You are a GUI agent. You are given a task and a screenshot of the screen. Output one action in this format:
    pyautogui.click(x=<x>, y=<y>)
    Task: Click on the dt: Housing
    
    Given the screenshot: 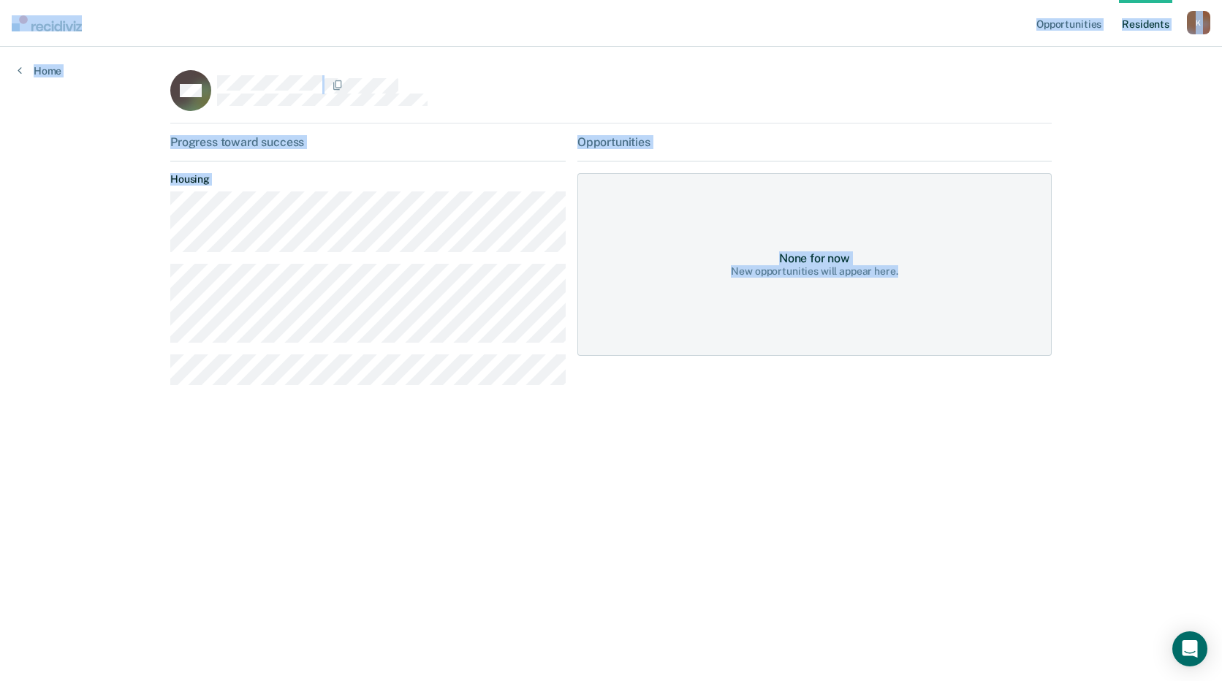 What is the action you would take?
    pyautogui.click(x=368, y=179)
    